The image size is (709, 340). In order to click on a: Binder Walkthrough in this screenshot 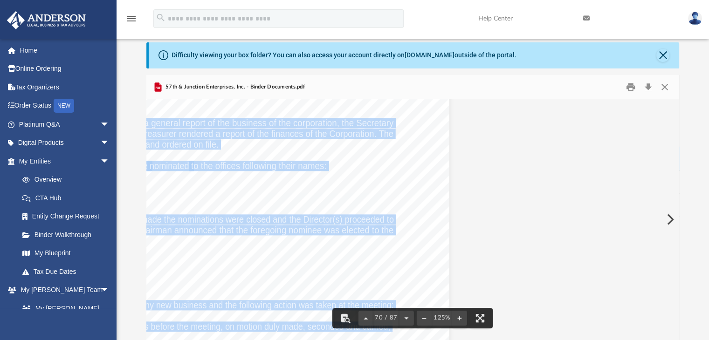, I will do `click(68, 235)`.